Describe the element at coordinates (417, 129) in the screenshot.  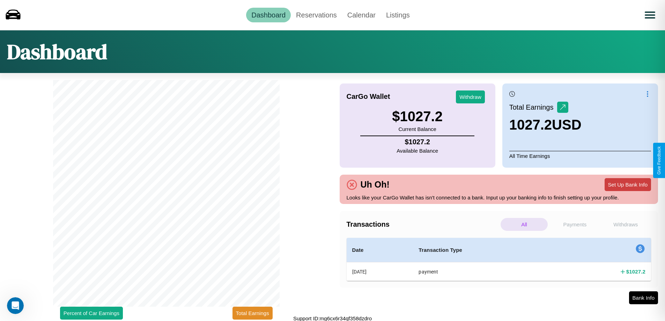
I see `p: Current Balance` at that location.